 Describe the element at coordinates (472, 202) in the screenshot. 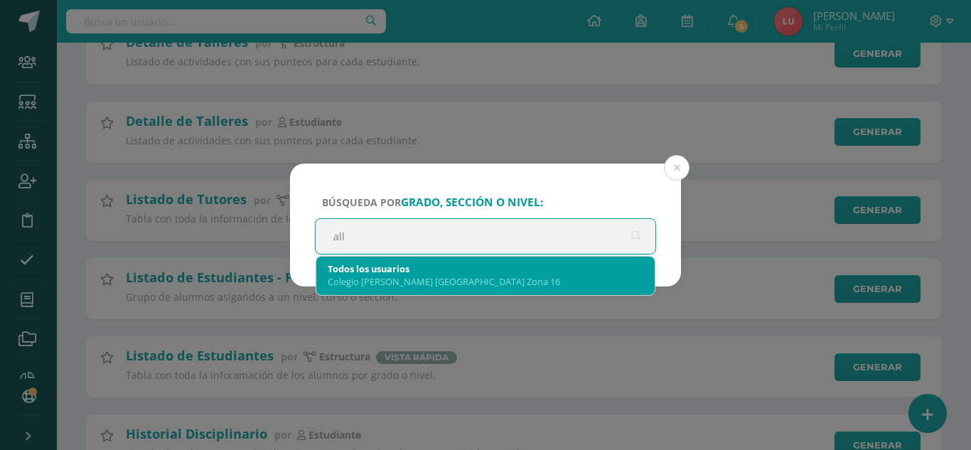

I see `strong: grado, sección o nivel:` at that location.